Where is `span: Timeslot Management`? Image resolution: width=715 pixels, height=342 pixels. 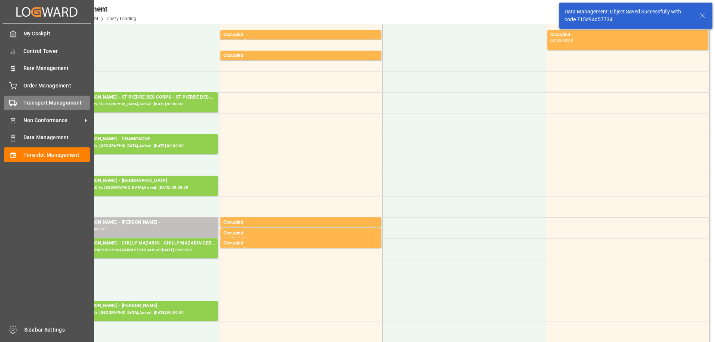
span: Timeslot Management is located at coordinates (57, 155).